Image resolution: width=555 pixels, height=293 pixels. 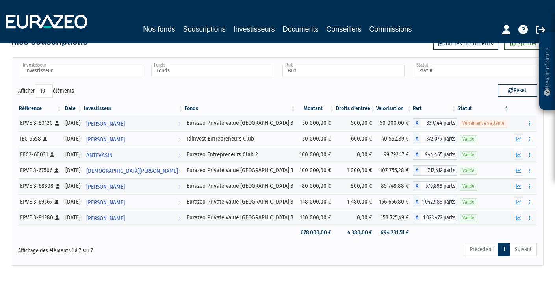 I want to click on div: EPVE 3-67506, so click(x=40, y=170).